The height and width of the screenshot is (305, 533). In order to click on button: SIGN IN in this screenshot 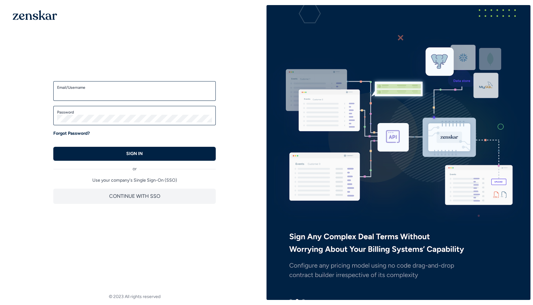, I will do `click(134, 154)`.